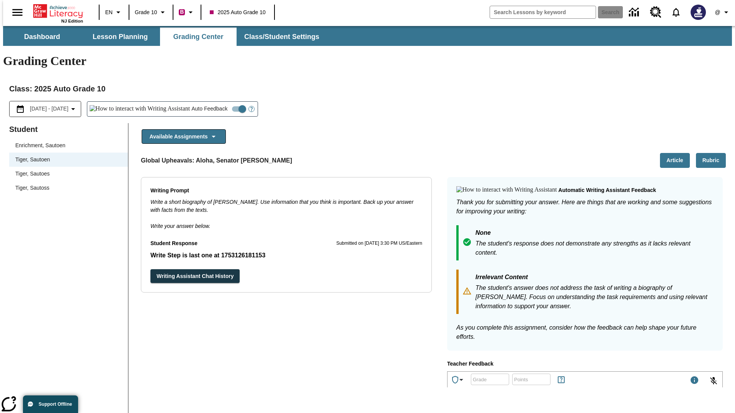  Describe the element at coordinates (282, 37) in the screenshot. I see `button: Class/Student Settings` at that location.